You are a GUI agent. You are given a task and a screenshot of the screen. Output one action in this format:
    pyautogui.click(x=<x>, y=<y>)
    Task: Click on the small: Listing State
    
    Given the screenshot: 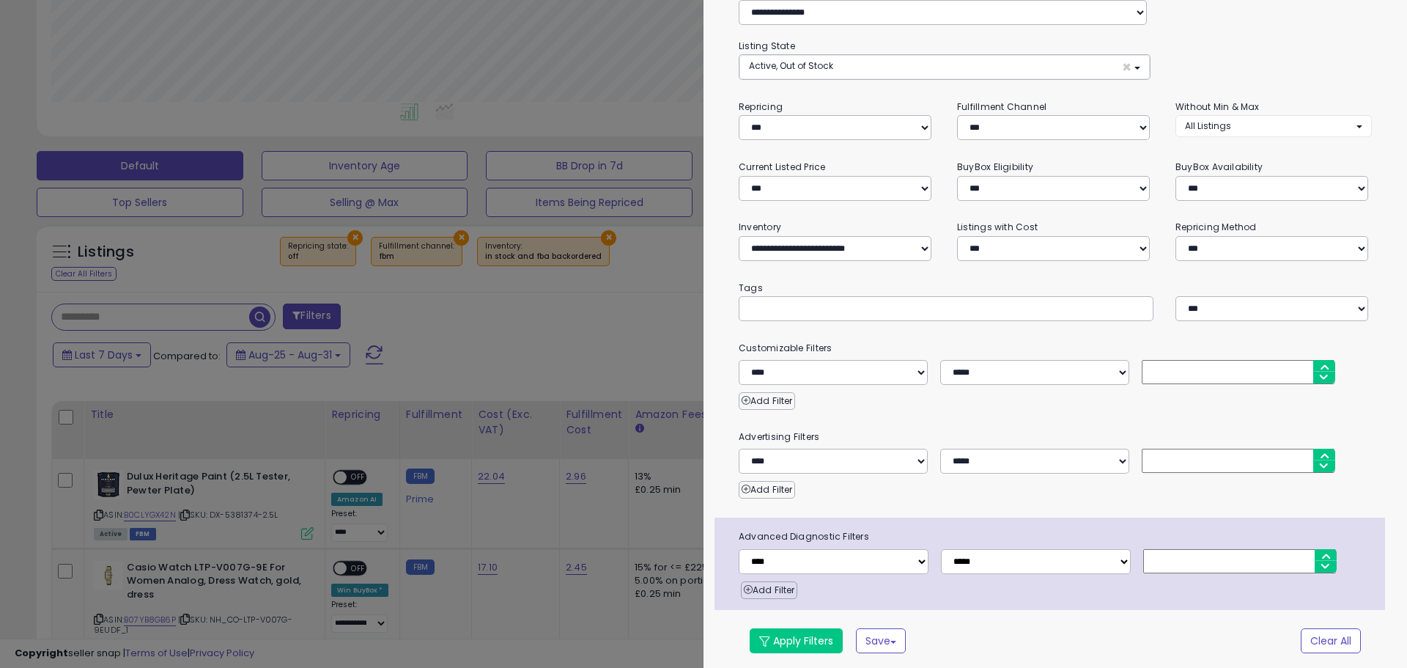 What is the action you would take?
    pyautogui.click(x=767, y=45)
    